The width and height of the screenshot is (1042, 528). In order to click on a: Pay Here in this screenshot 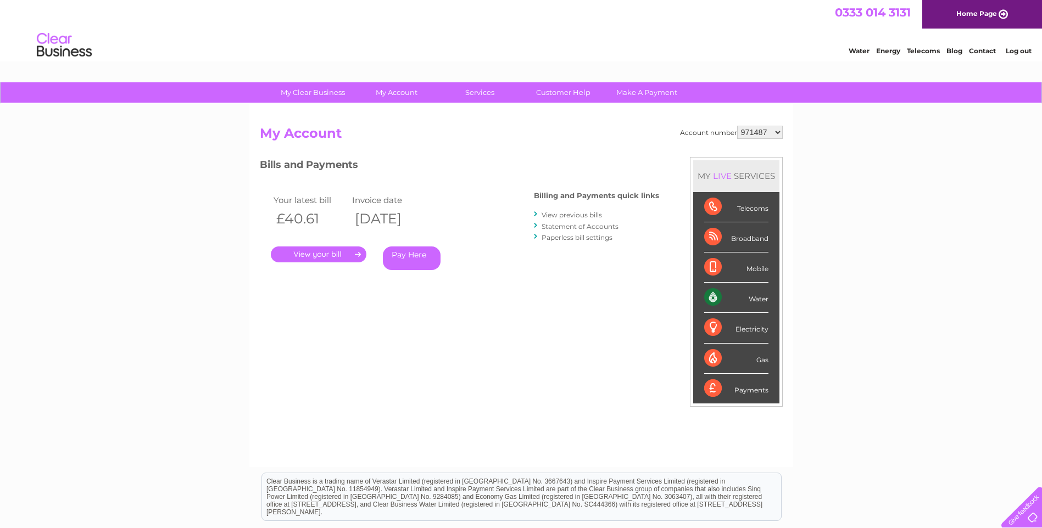, I will do `click(411, 258)`.